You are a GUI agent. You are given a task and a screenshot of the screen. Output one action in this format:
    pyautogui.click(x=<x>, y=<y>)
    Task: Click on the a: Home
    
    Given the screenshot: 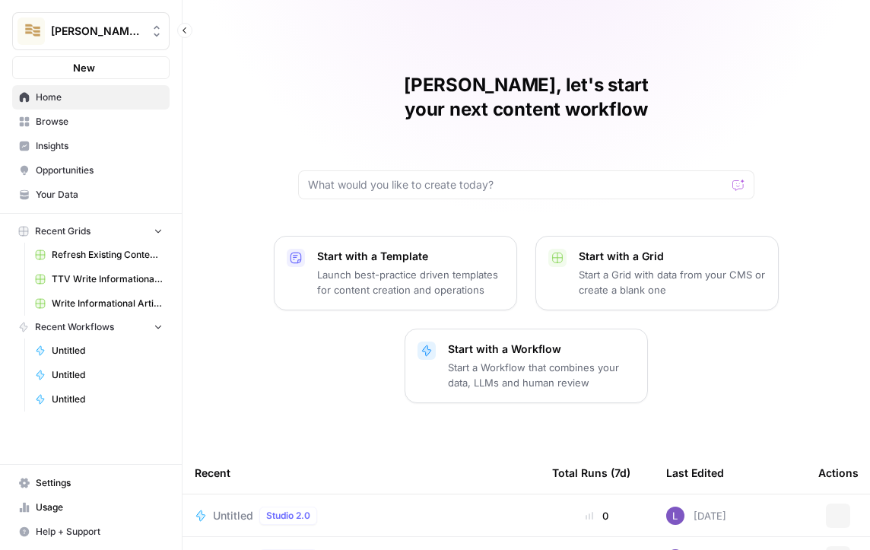 What is the action you would take?
    pyautogui.click(x=91, y=97)
    